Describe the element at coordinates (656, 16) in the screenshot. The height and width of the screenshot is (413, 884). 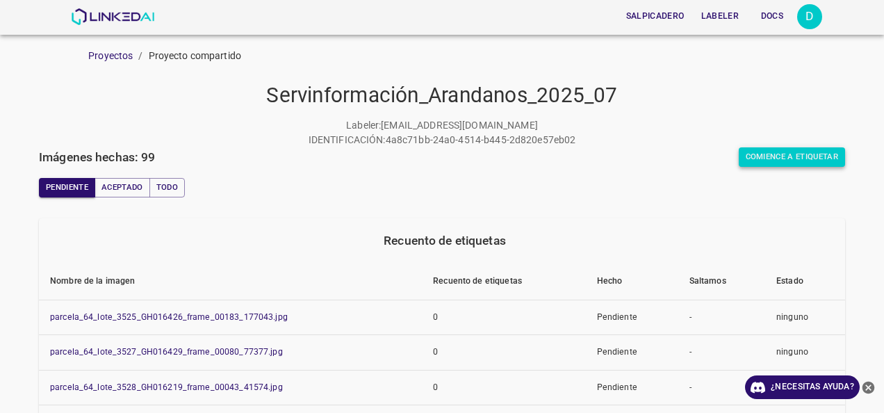
I see `a: Salpicadero` at that location.